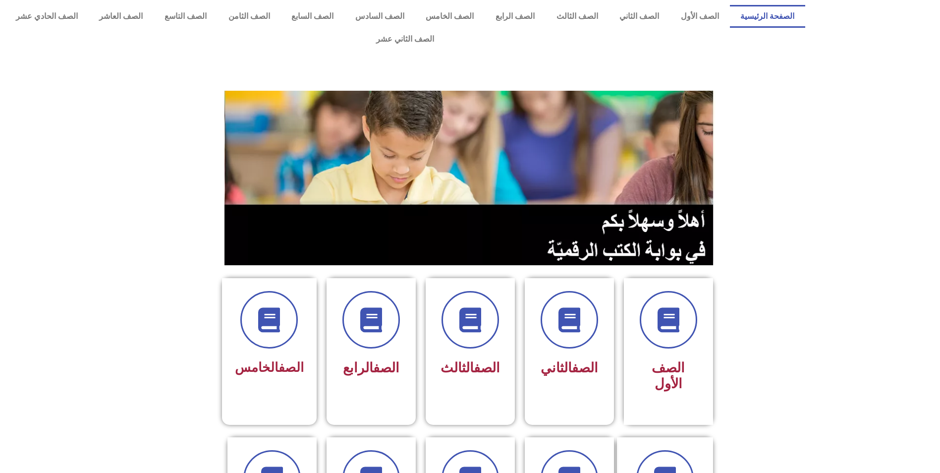 The width and height of the screenshot is (940, 473). Describe the element at coordinates (380, 16) in the screenshot. I see `a: الصف السادس` at that location.